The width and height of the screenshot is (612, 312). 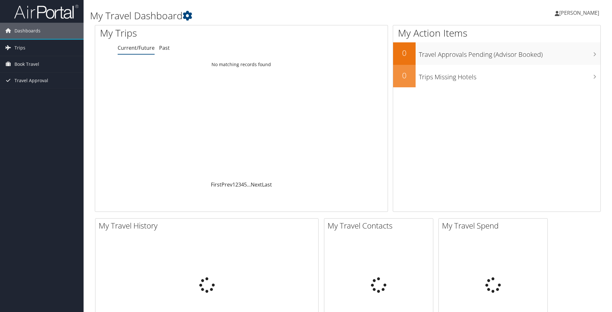 I want to click on h1: My Travel Dashboard, so click(x=261, y=16).